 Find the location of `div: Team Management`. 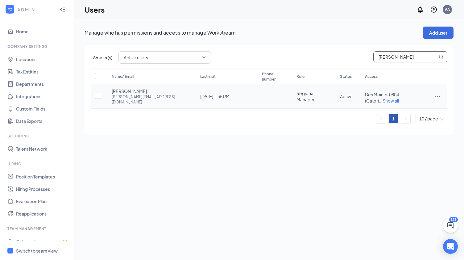

div: Team Management is located at coordinates (37, 228).